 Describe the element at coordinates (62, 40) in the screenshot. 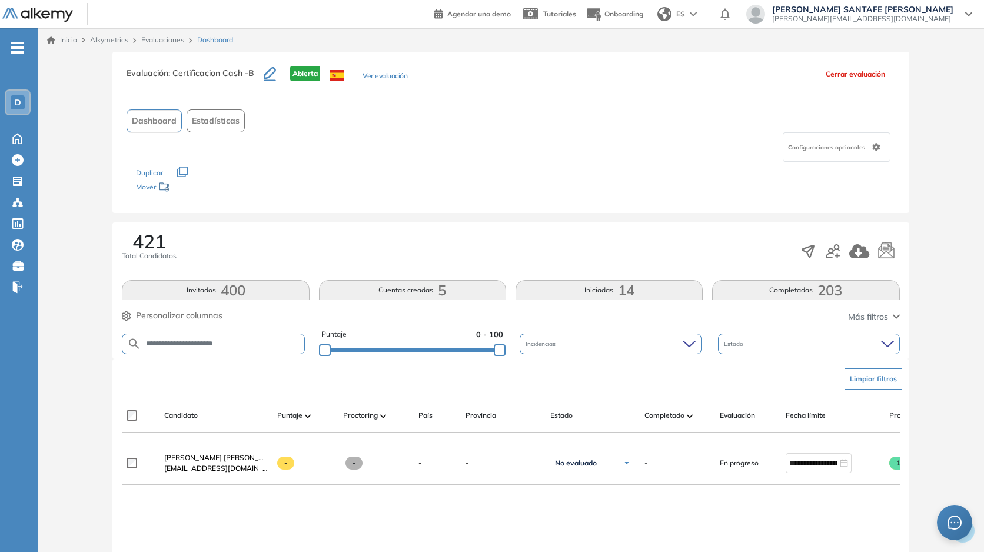

I see `a: Inicio` at that location.